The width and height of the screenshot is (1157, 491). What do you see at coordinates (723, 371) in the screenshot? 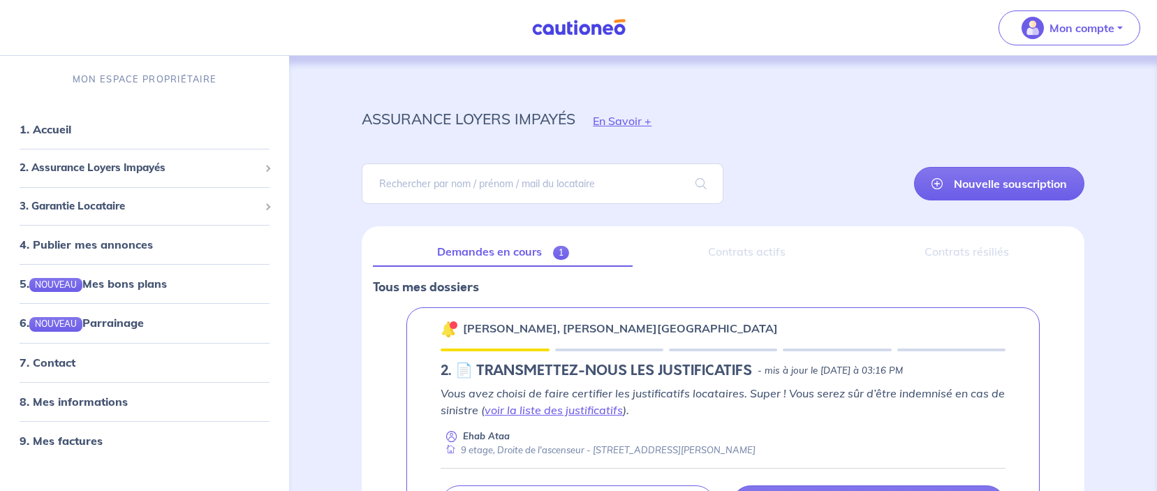
I see `div: state: DOCUMENTS-IN-PENDING, Context: NEW,CHOOSE-CERTIFICATE,RELATIONSHIP,RENTER-DOCUMENTS` at bounding box center [723, 371].